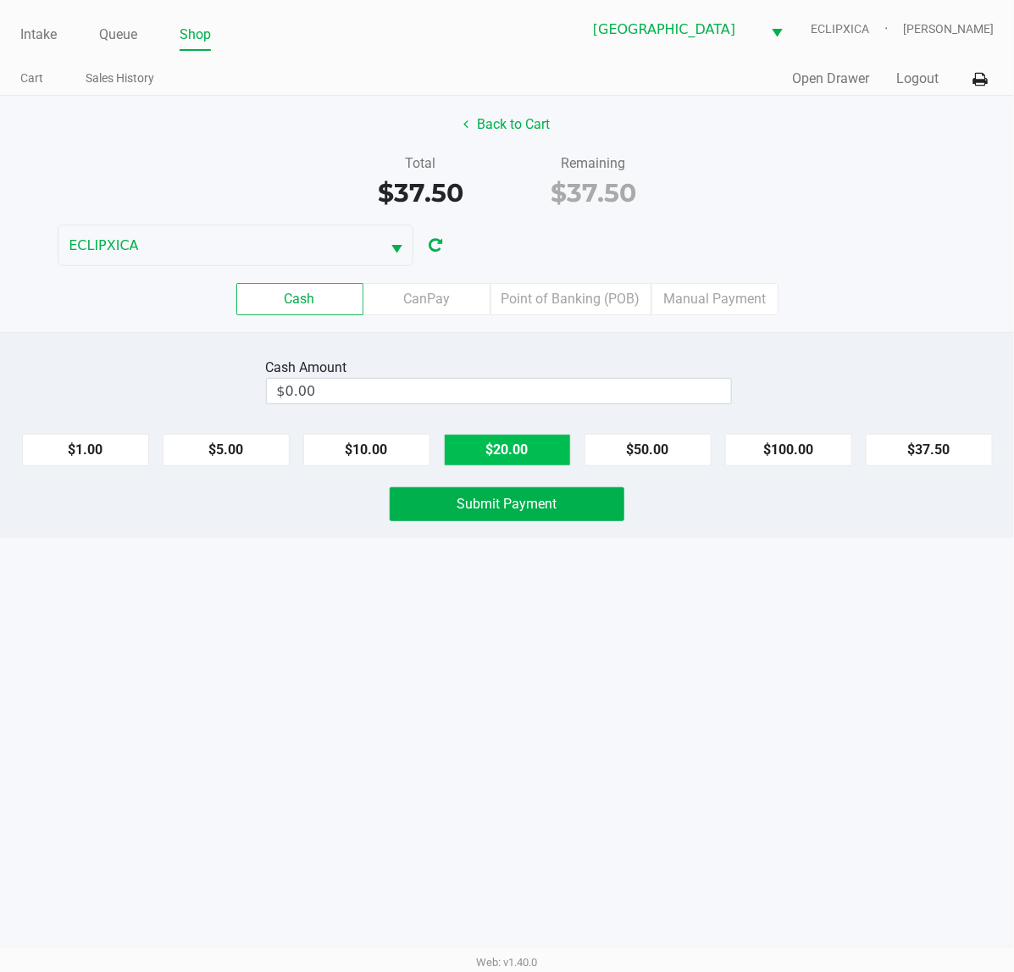  I want to click on label: Cash, so click(300, 299).